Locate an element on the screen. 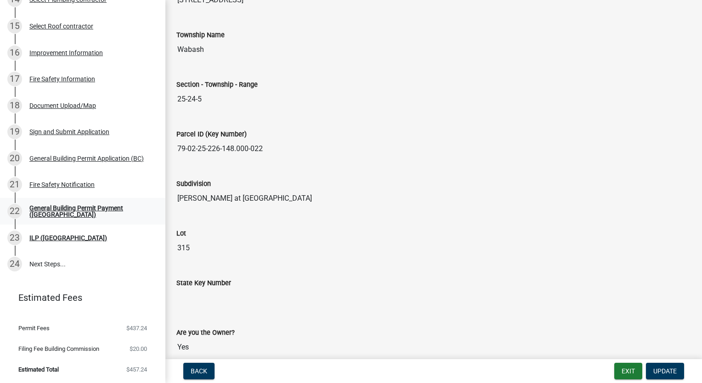  div: 18 is located at coordinates (15, 106).